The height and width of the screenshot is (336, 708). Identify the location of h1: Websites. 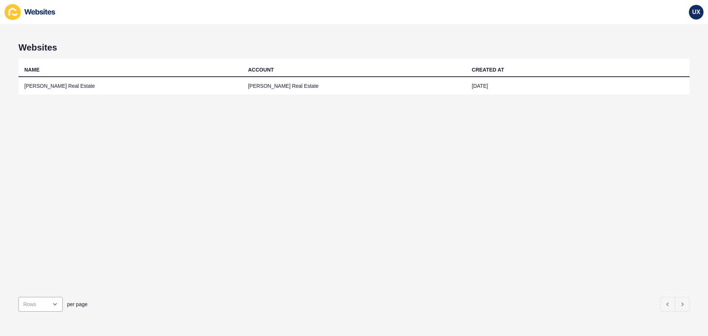
(354, 48).